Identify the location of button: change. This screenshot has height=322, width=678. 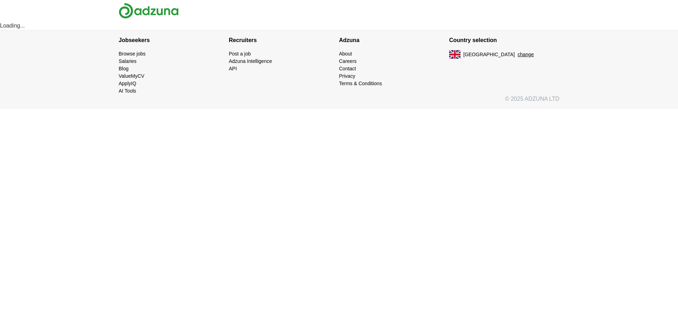
(526, 54).